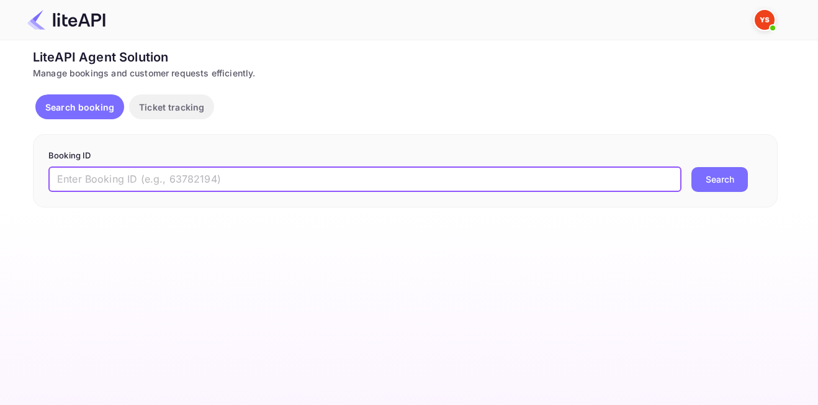 Image resolution: width=818 pixels, height=405 pixels. What do you see at coordinates (405, 156) in the screenshot?
I see `p: Booking ID` at bounding box center [405, 156].